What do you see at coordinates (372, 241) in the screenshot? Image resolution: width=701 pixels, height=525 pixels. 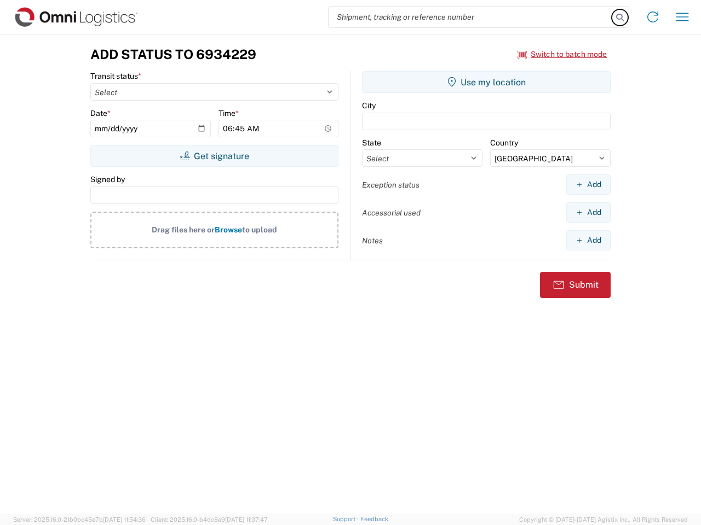 I see `label: Notes` at bounding box center [372, 241].